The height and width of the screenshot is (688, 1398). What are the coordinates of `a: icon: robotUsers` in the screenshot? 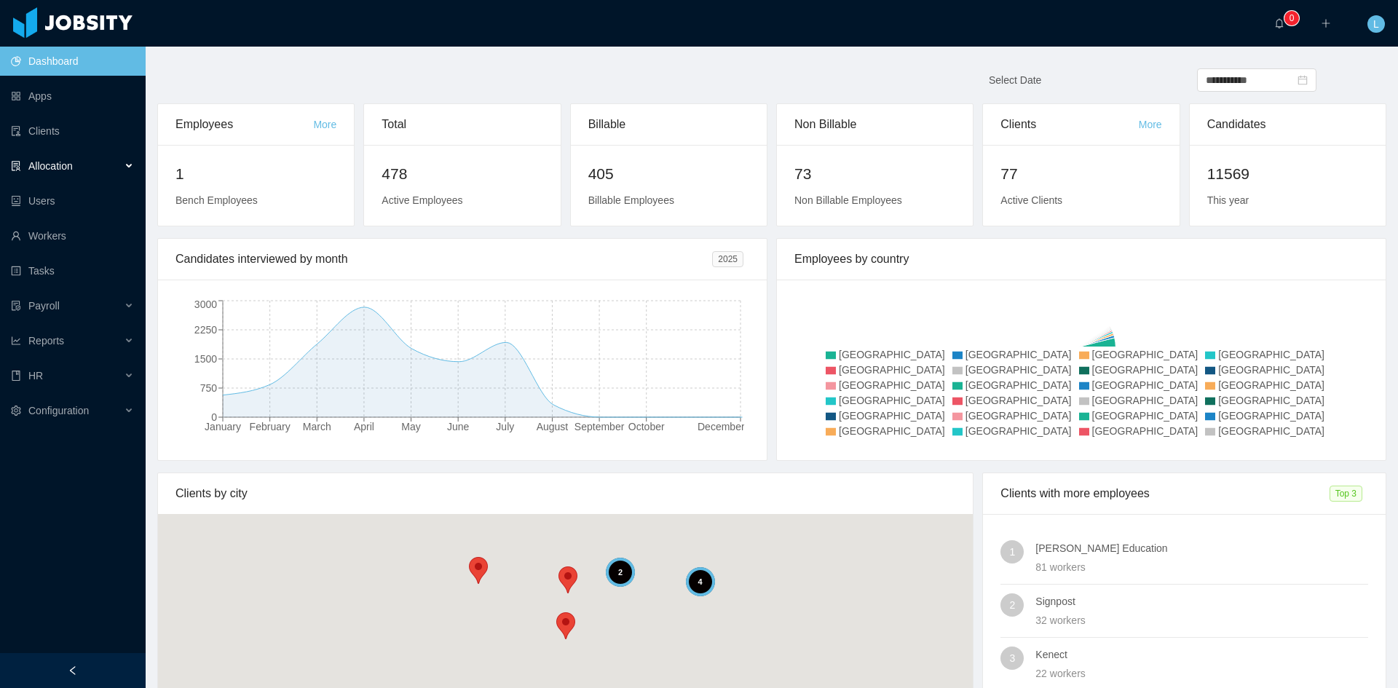 It's located at (72, 201).